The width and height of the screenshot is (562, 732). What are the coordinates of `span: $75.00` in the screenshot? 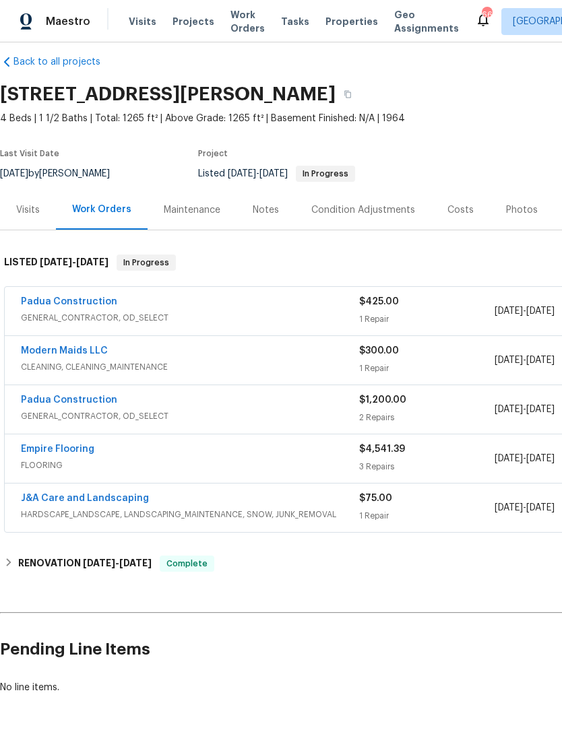 It's located at (375, 499).